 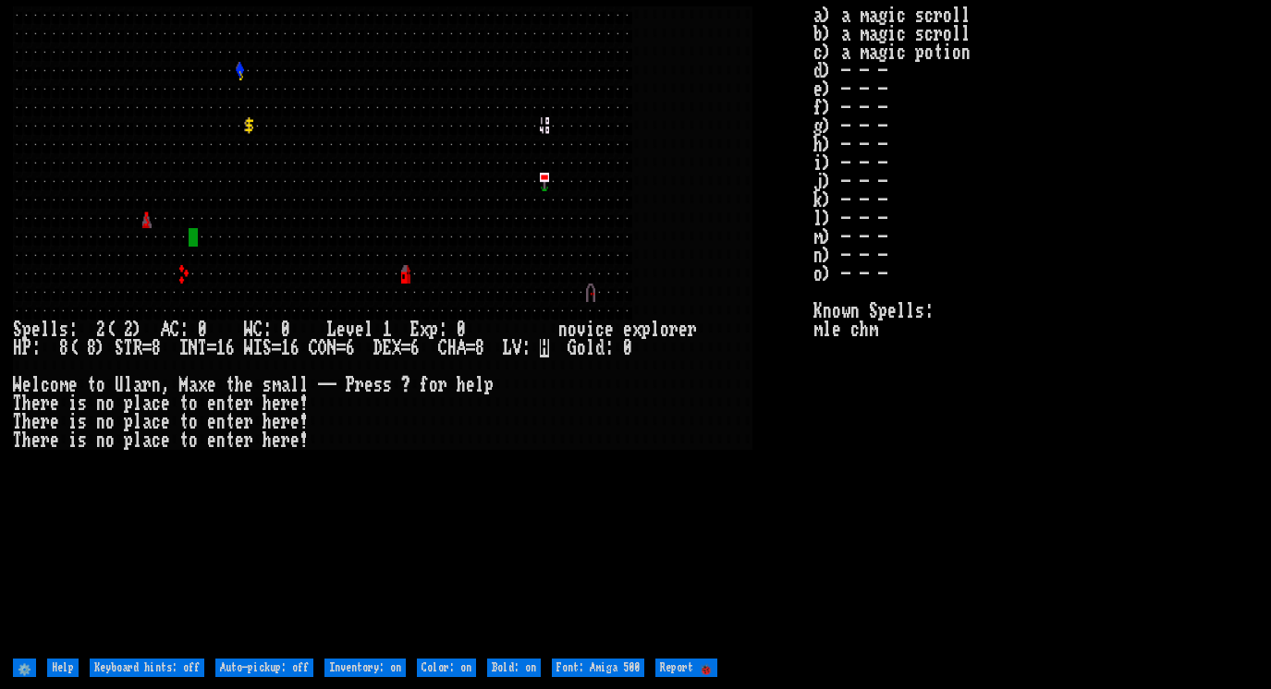 What do you see at coordinates (396, 348) in the screenshot?
I see `div: X` at bounding box center [396, 348].